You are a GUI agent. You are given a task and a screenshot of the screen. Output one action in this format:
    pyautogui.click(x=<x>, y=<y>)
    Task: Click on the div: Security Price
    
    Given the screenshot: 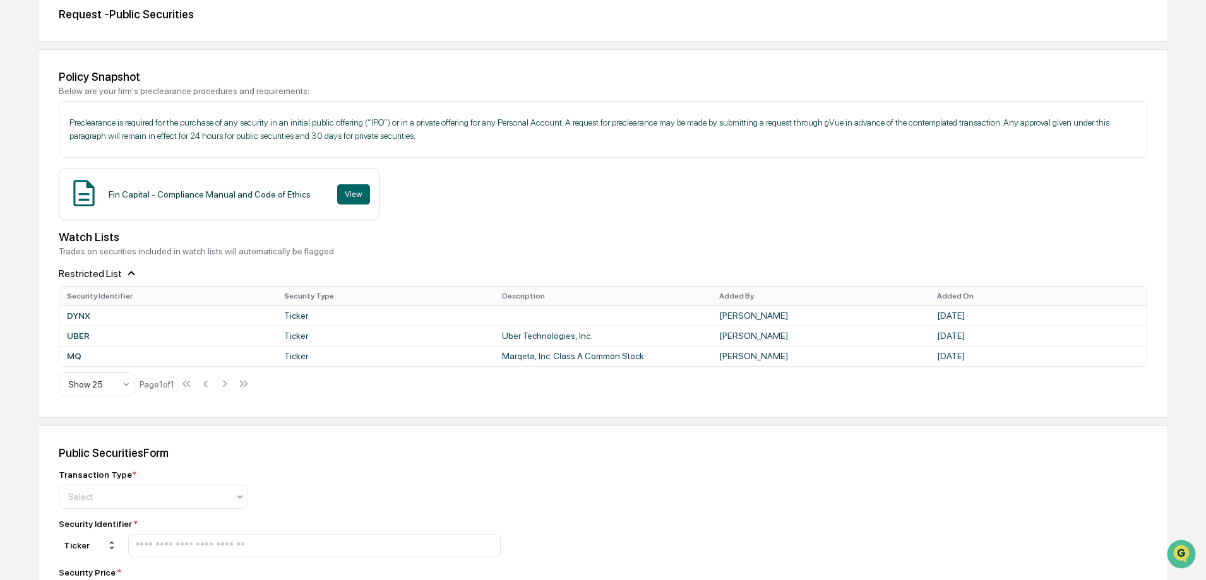 What is the action you would take?
    pyautogui.click(x=147, y=573)
    